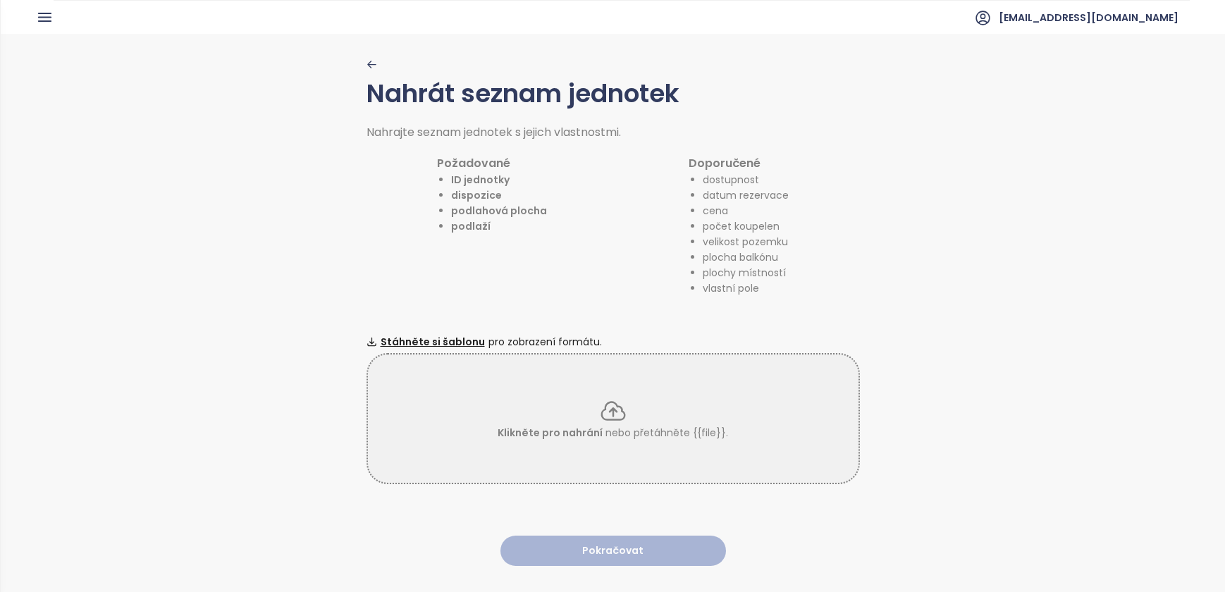  What do you see at coordinates (746, 195) in the screenshot?
I see `li: datum rezervace` at bounding box center [746, 195].